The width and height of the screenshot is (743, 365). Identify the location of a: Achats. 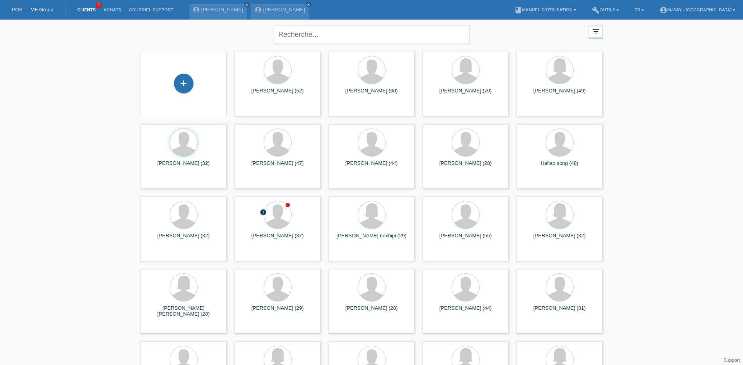
(112, 10).